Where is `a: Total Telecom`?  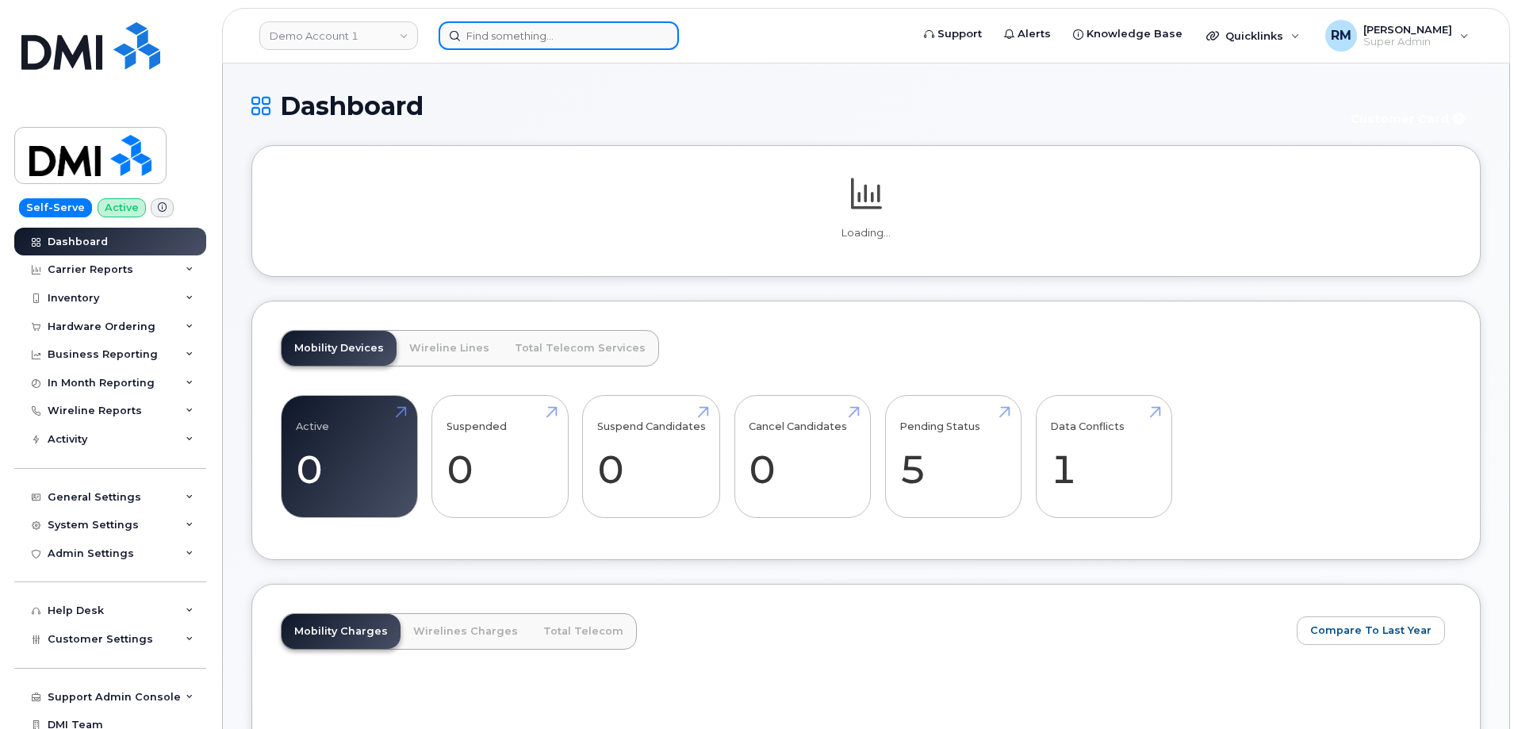
a: Total Telecom is located at coordinates (583, 631).